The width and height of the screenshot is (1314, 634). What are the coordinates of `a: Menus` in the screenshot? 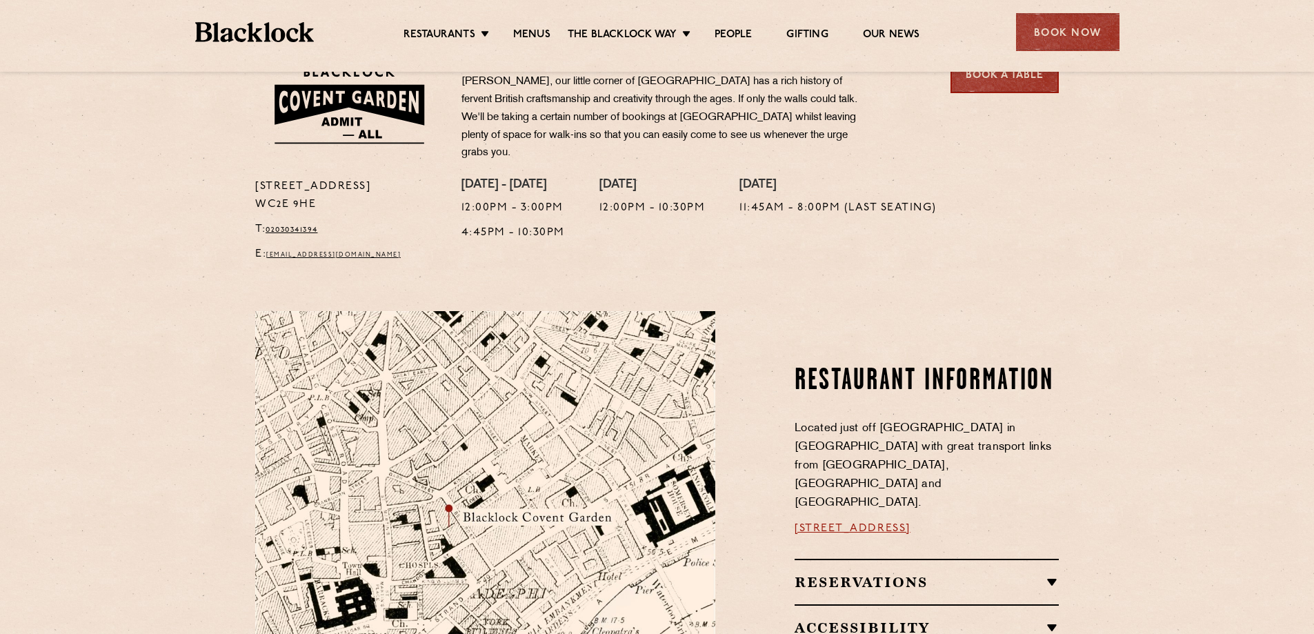 It's located at (532, 36).